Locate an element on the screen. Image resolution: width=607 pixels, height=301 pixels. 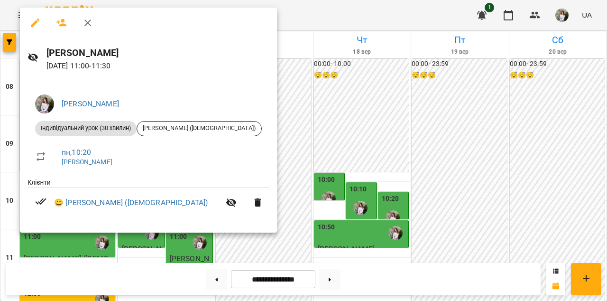
ul: Клієнти is located at coordinates (148, 199).